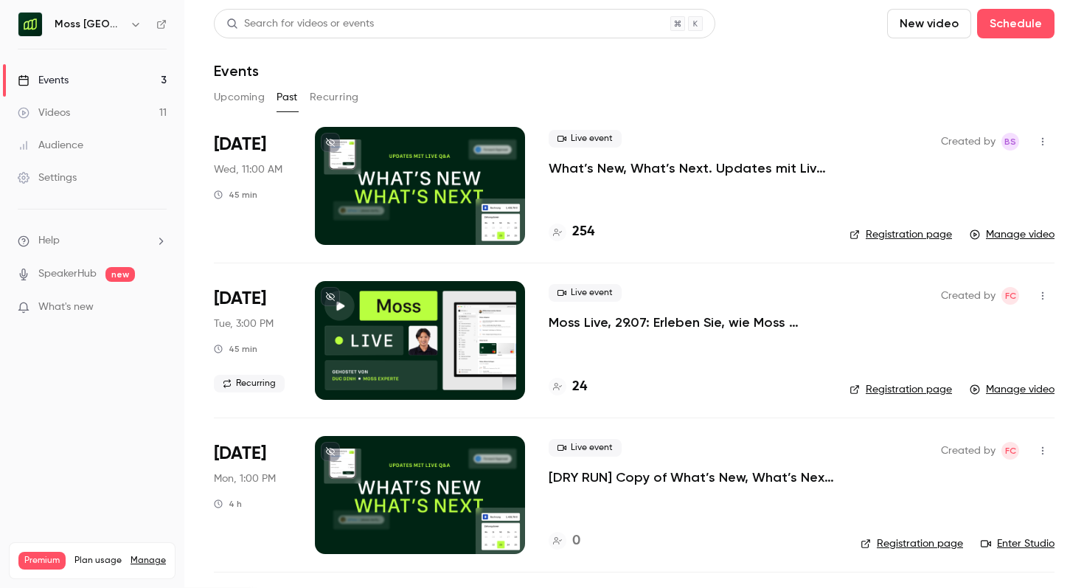 The width and height of the screenshot is (1084, 588). Describe the element at coordinates (236, 71) in the screenshot. I see `h1: Events` at that location.